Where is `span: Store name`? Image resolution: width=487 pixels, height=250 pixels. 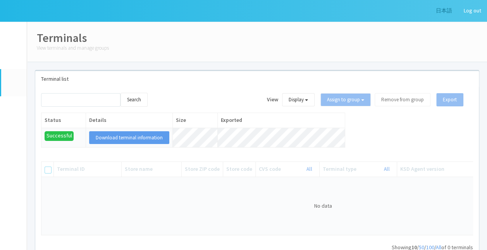 span: Store name is located at coordinates (139, 169).